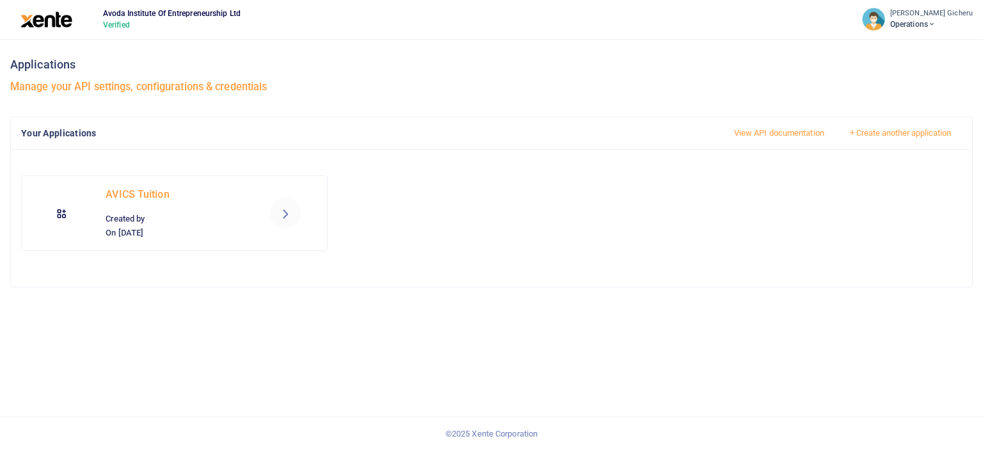 This screenshot has width=983, height=450. I want to click on span: Created by, so click(125, 218).